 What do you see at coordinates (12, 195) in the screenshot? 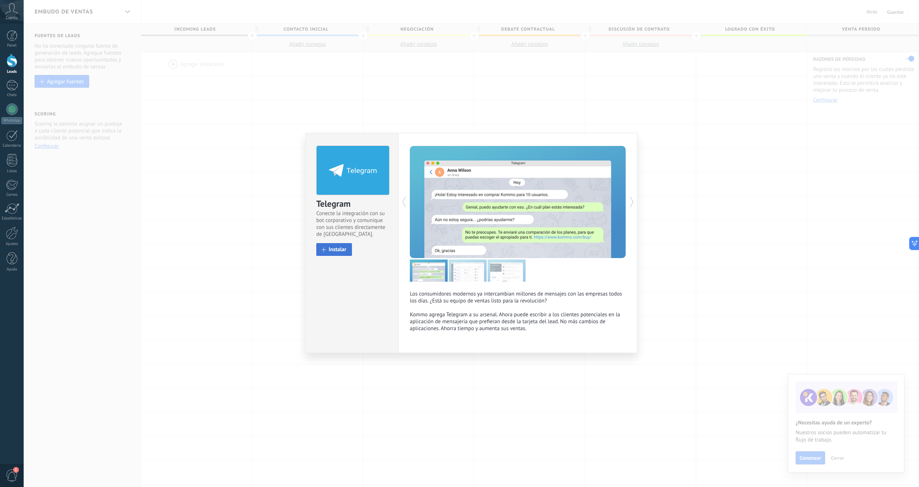
I see `div: Correo` at bounding box center [12, 195].